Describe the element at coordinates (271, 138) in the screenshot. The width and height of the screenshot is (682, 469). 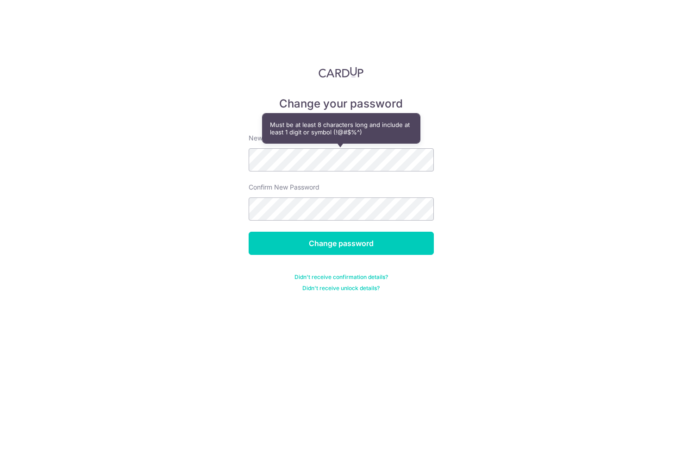
I see `label: New password` at that location.